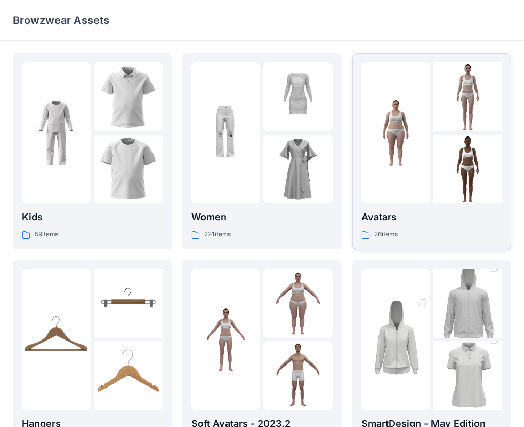  Describe the element at coordinates (92, 151) in the screenshot. I see `a: folder 1folder 2folder 3Kids59items` at that location.